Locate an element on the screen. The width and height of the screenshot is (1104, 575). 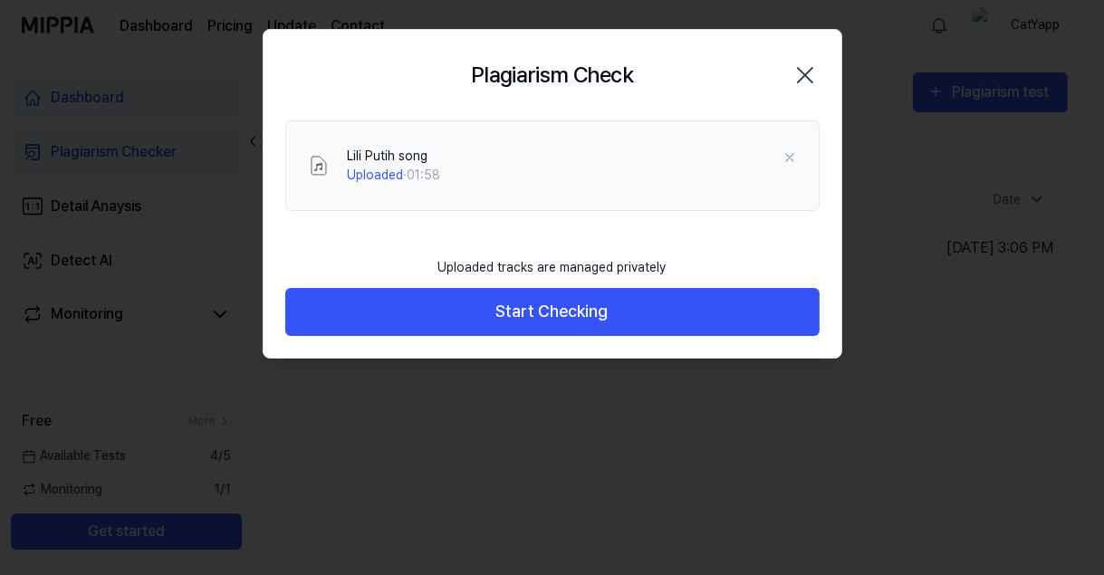
div: · 01:58 is located at coordinates (394, 175).